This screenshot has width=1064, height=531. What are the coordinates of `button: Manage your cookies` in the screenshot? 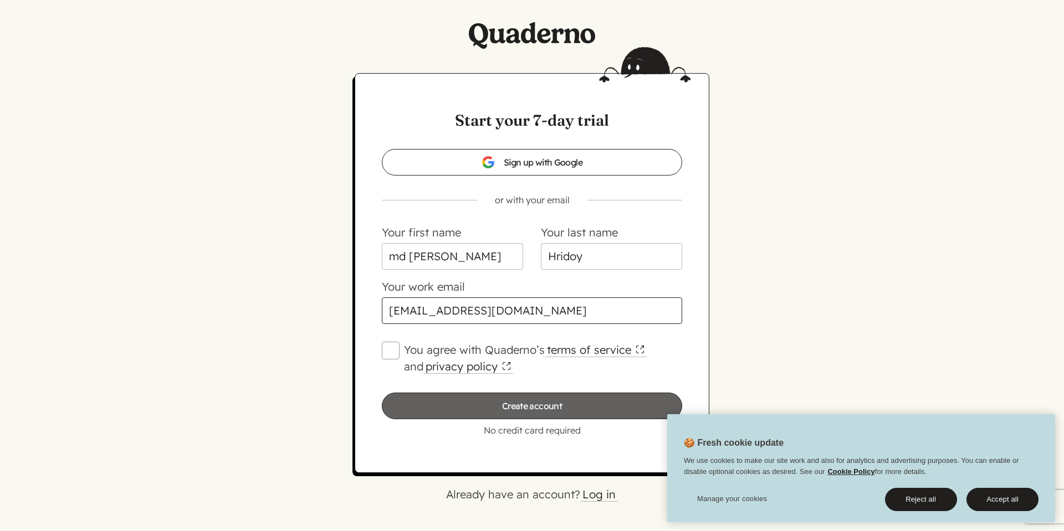 It's located at (732, 499).